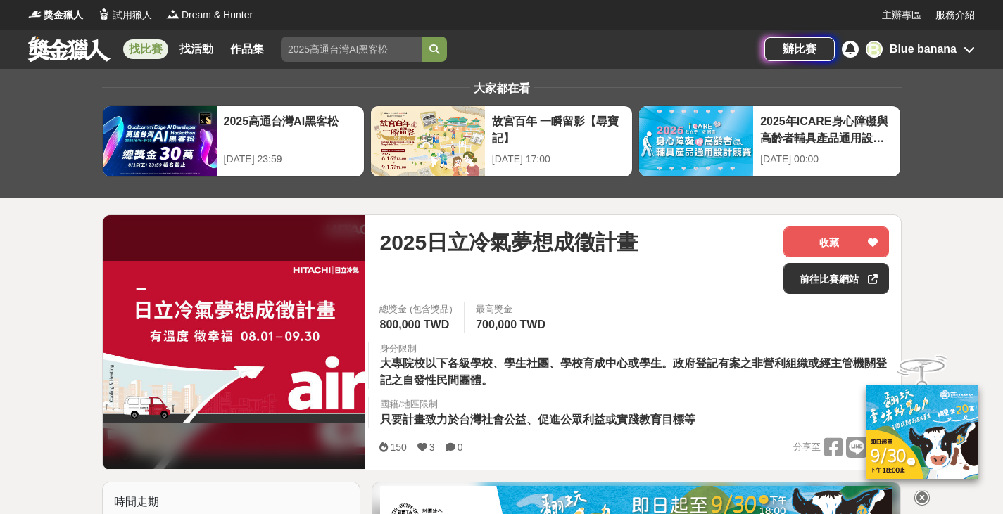  I want to click on a: Logo獎金獵人, so click(56, 15).